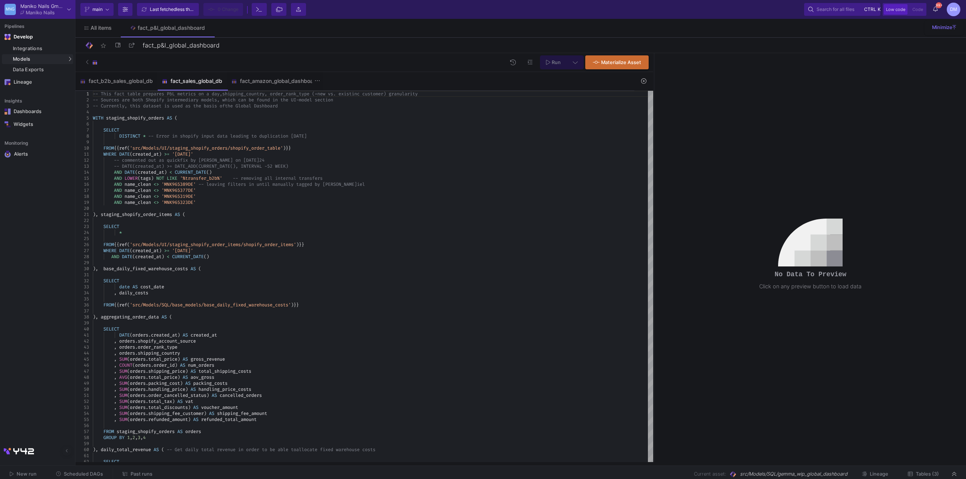  Describe the element at coordinates (146, 269) in the screenshot. I see `span: base_daily_fixed_warehouse_costs` at that location.